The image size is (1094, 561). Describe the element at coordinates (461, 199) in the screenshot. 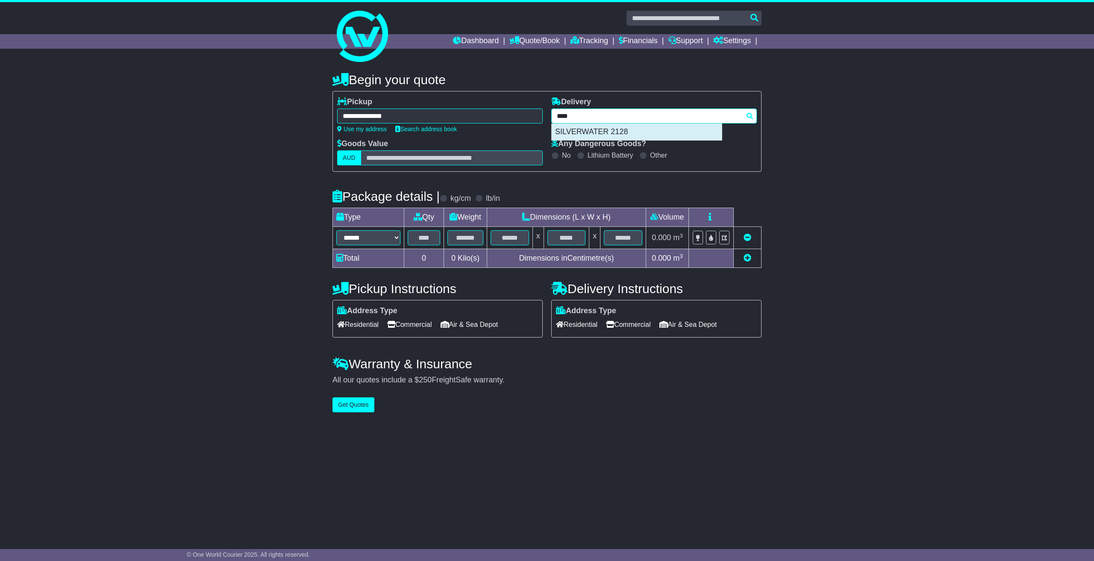

I see `label: kg/cm` at that location.